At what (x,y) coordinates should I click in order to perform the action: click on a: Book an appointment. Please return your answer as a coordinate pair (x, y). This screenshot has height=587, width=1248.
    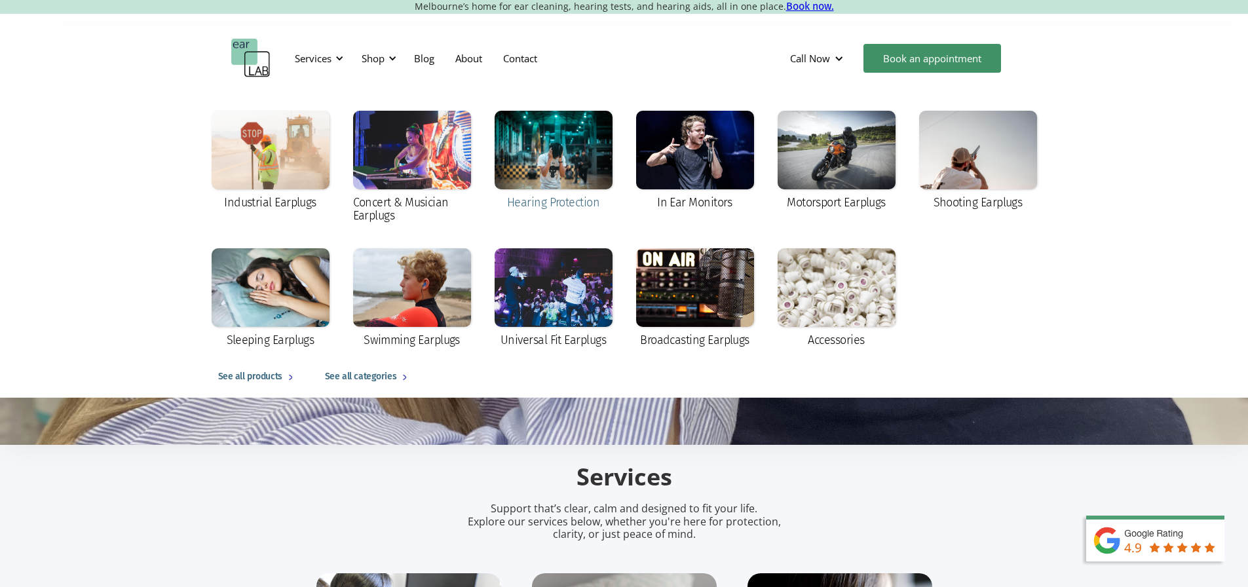
    Looking at the image, I should click on (932, 58).